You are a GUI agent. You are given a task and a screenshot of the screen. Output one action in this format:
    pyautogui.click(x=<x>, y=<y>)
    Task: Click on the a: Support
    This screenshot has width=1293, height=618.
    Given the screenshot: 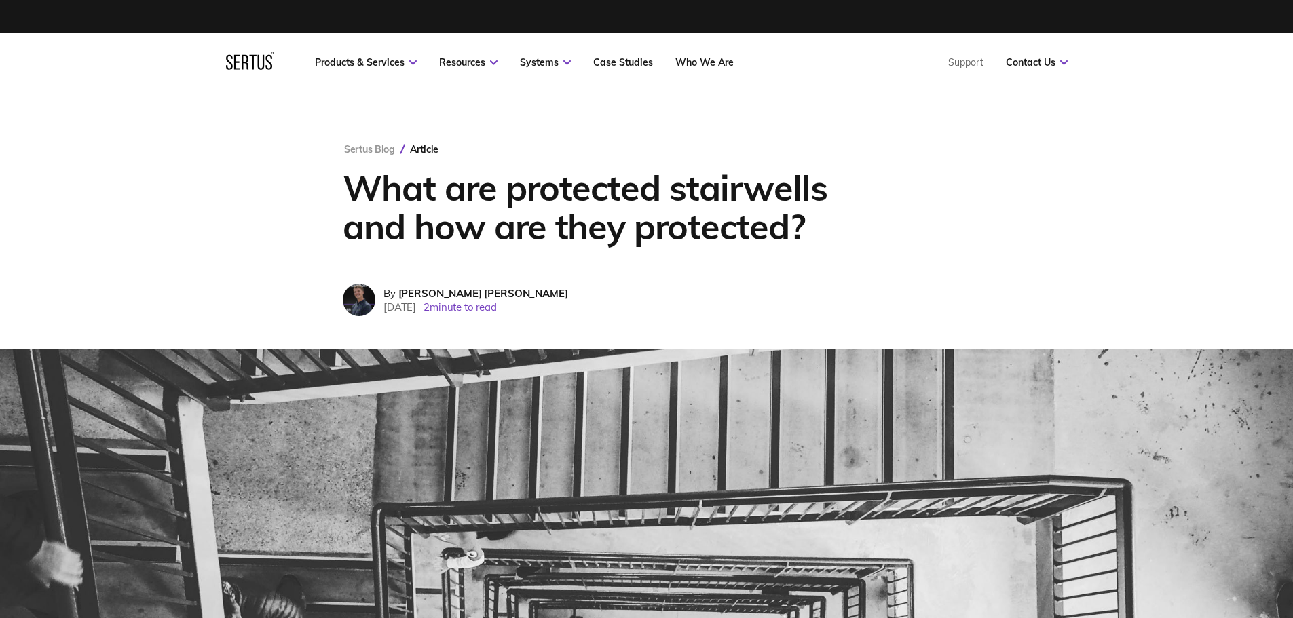 What is the action you would take?
    pyautogui.click(x=966, y=62)
    